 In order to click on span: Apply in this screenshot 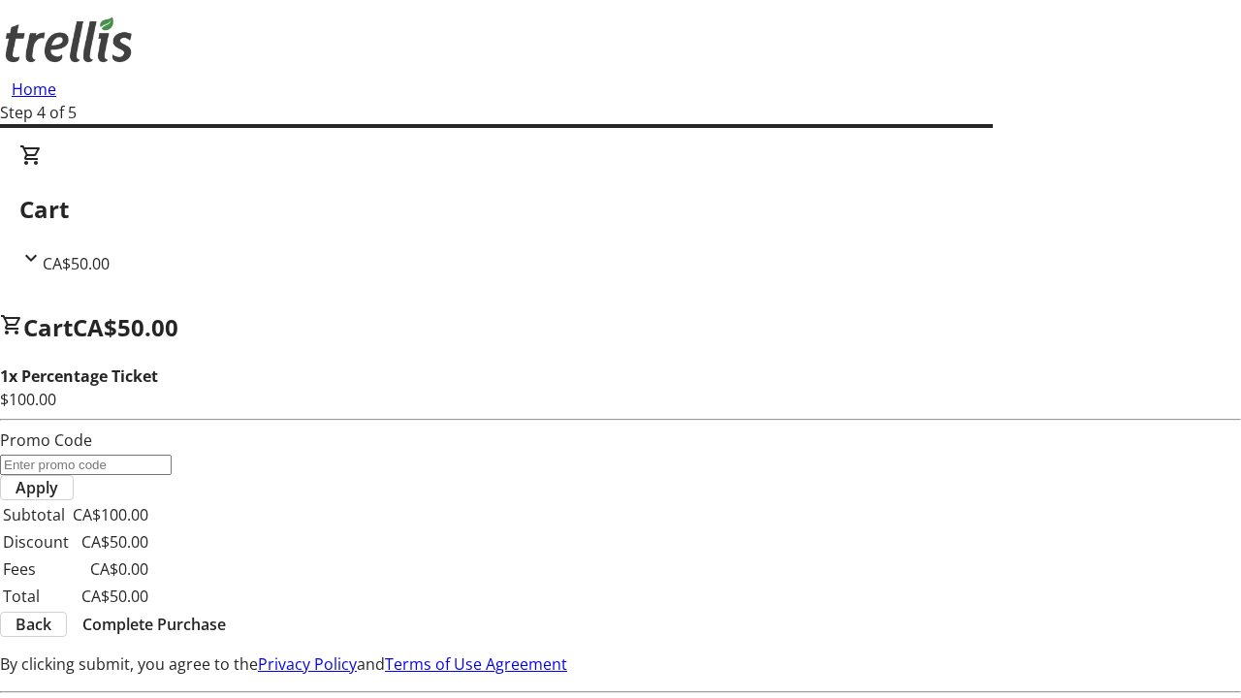, I will do `click(37, 488)`.